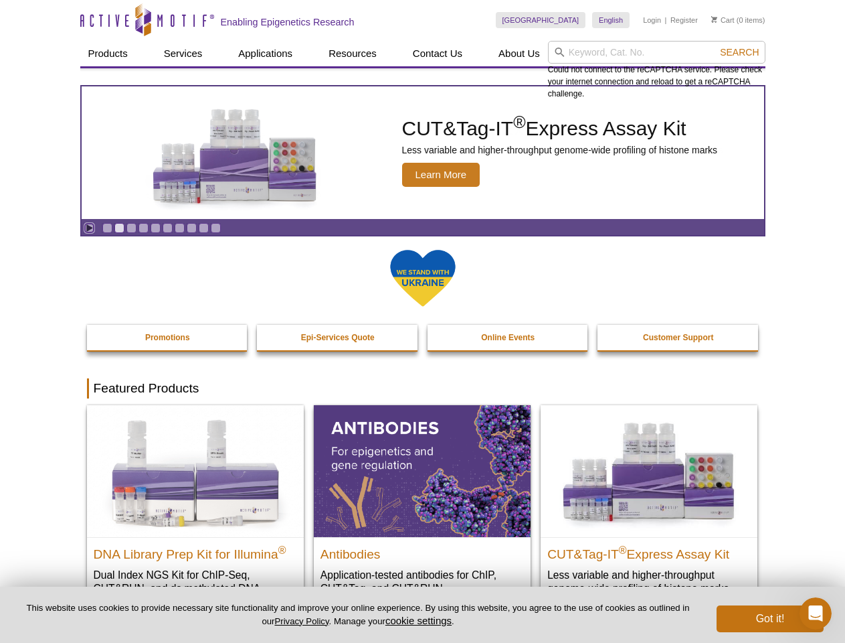 The width and height of the screenshot is (845, 643). I want to click on a: Go to slide 1, so click(107, 228).